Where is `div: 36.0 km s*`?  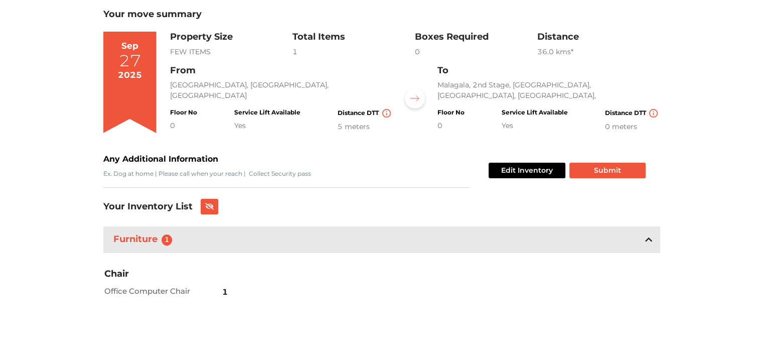
div: 36.0 km s* is located at coordinates (599, 52).